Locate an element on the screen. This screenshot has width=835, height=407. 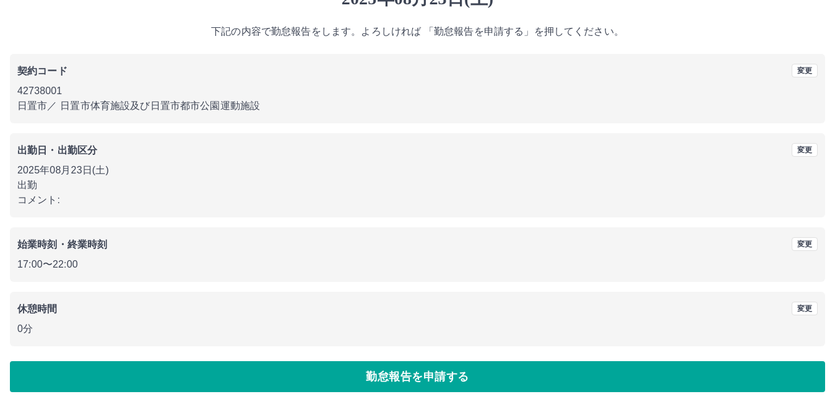
p: 2025年08月23日(土) is located at coordinates (417, 170).